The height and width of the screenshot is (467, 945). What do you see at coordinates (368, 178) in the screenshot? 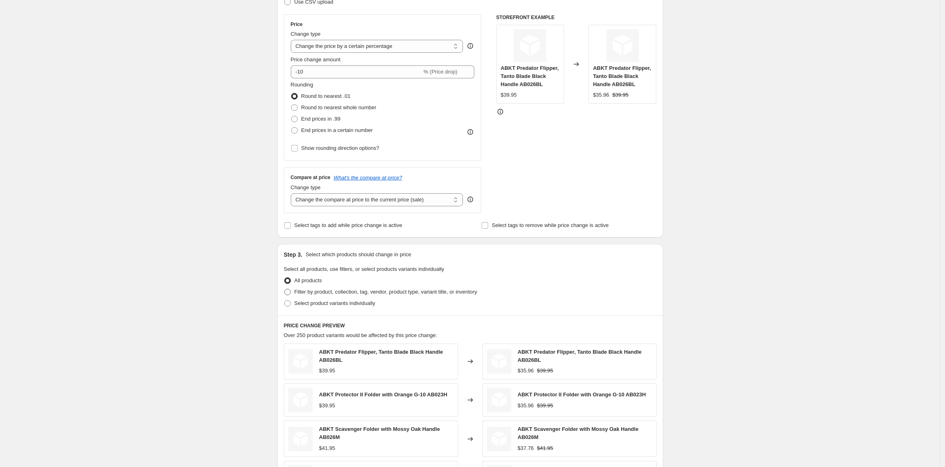
I see `button: What's the compare at price?` at bounding box center [368, 178].